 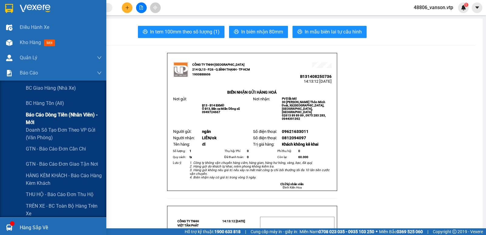 I want to click on span: BC giao hàng (nhà xe), so click(x=51, y=88).